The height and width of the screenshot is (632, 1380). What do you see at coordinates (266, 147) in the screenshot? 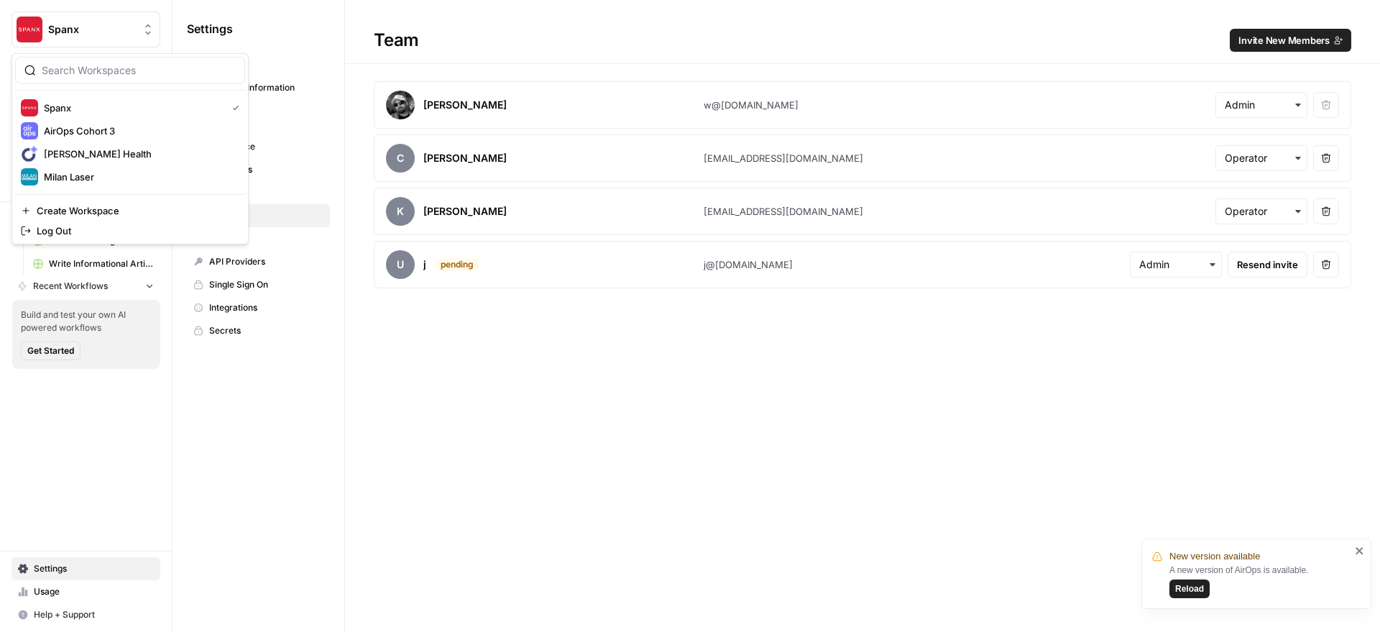
I see `span: Workspace` at bounding box center [266, 147].